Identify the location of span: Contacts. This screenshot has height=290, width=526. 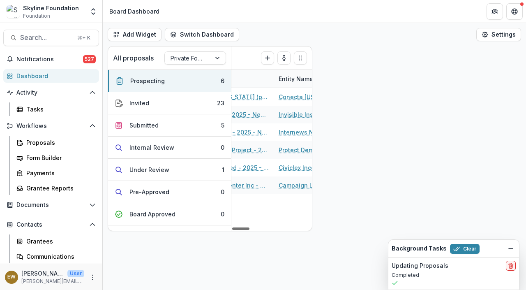
(51, 224).